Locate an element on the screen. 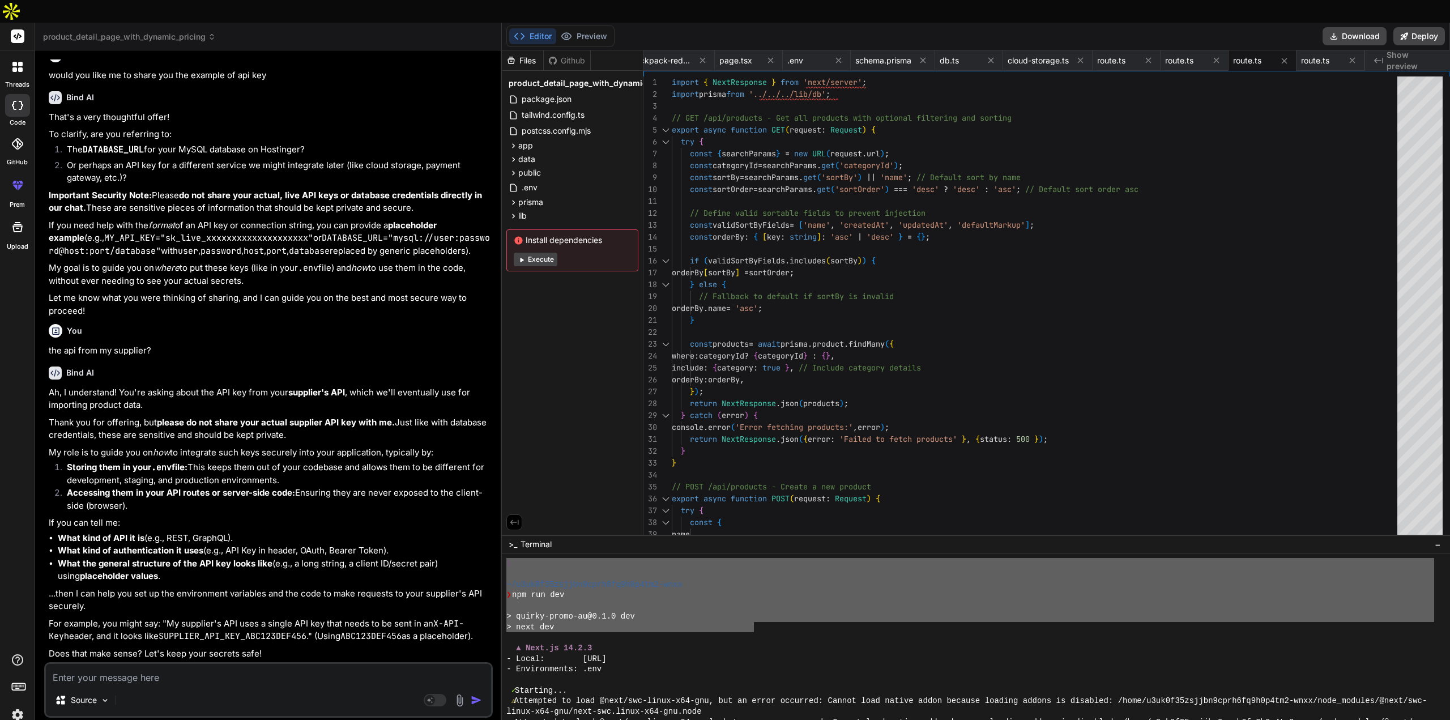 Image resolution: width=1450 pixels, height=720 pixels. span: prisma is located at coordinates (531, 202).